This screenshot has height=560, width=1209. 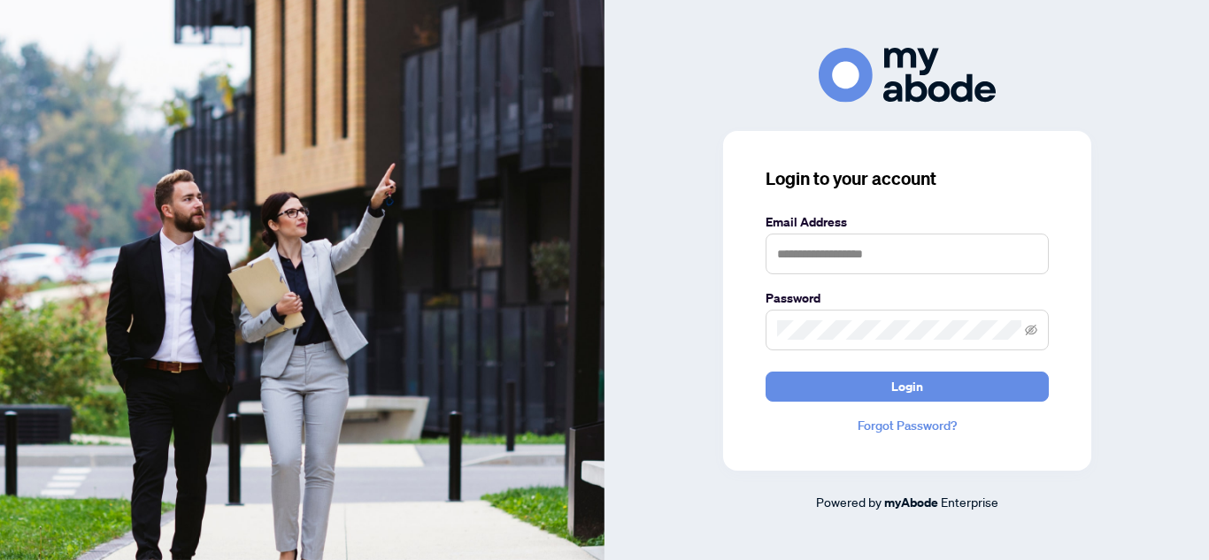 What do you see at coordinates (907, 387) in the screenshot?
I see `span: Login` at bounding box center [907, 387].